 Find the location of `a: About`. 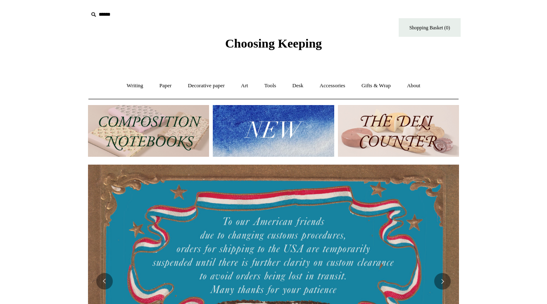

a: About is located at coordinates (414, 86).